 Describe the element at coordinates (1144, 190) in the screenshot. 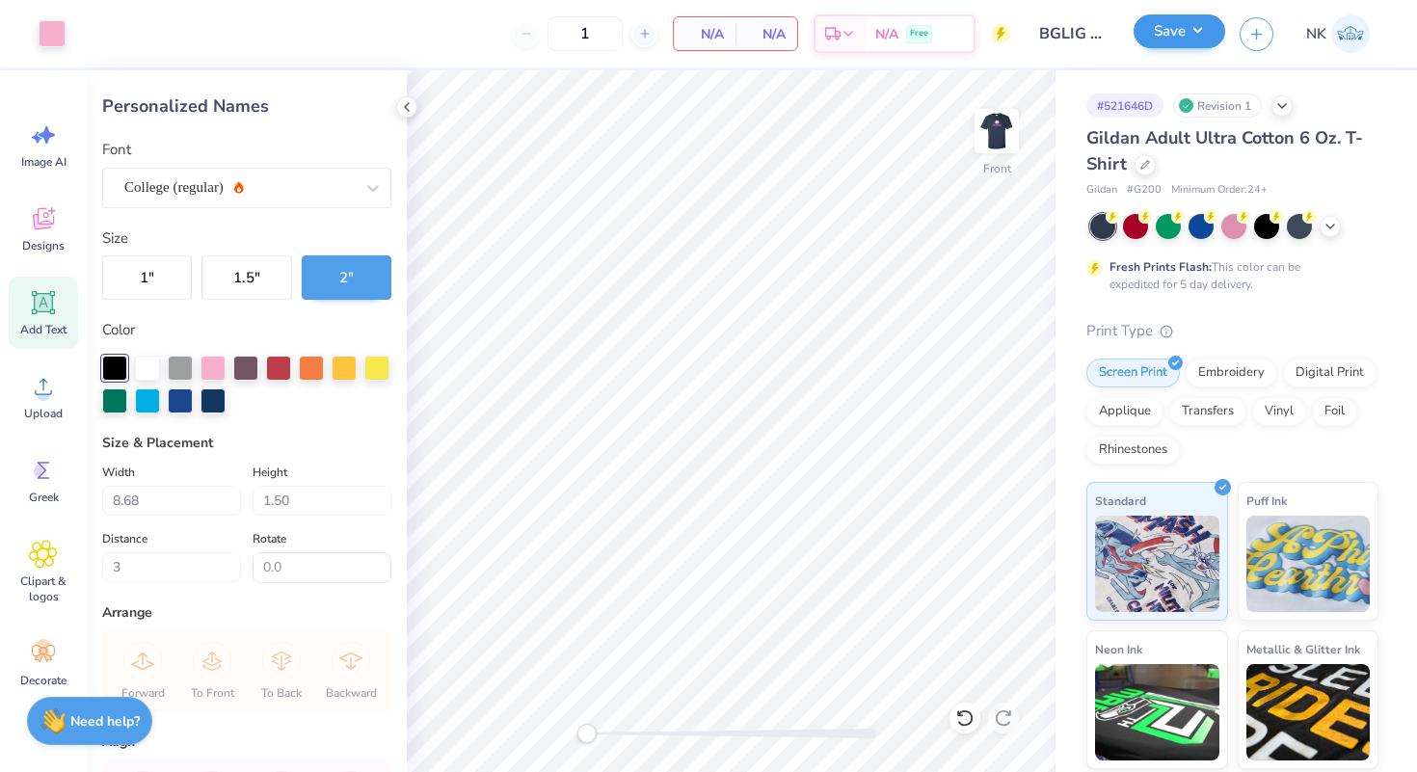

I see `span: # G200` at that location.